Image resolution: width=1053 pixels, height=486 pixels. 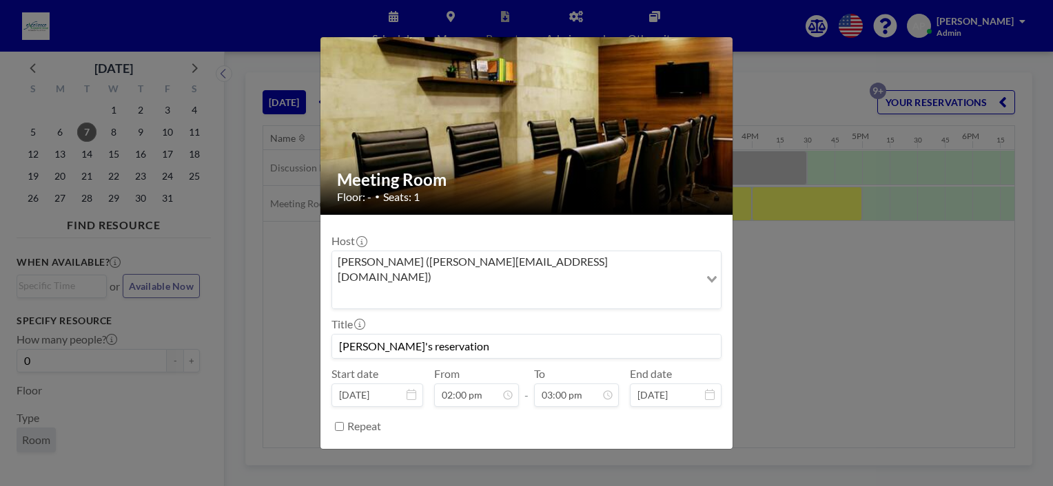 I want to click on label: To, so click(x=539, y=374).